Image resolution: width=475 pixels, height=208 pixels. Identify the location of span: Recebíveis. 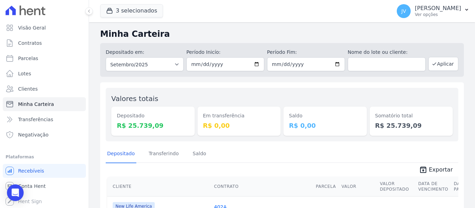
(31, 171).